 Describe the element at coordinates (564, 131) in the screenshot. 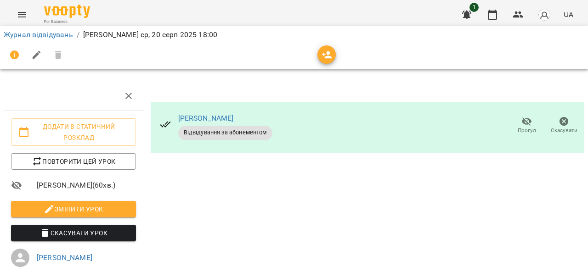

I see `span: Скасувати` at that location.